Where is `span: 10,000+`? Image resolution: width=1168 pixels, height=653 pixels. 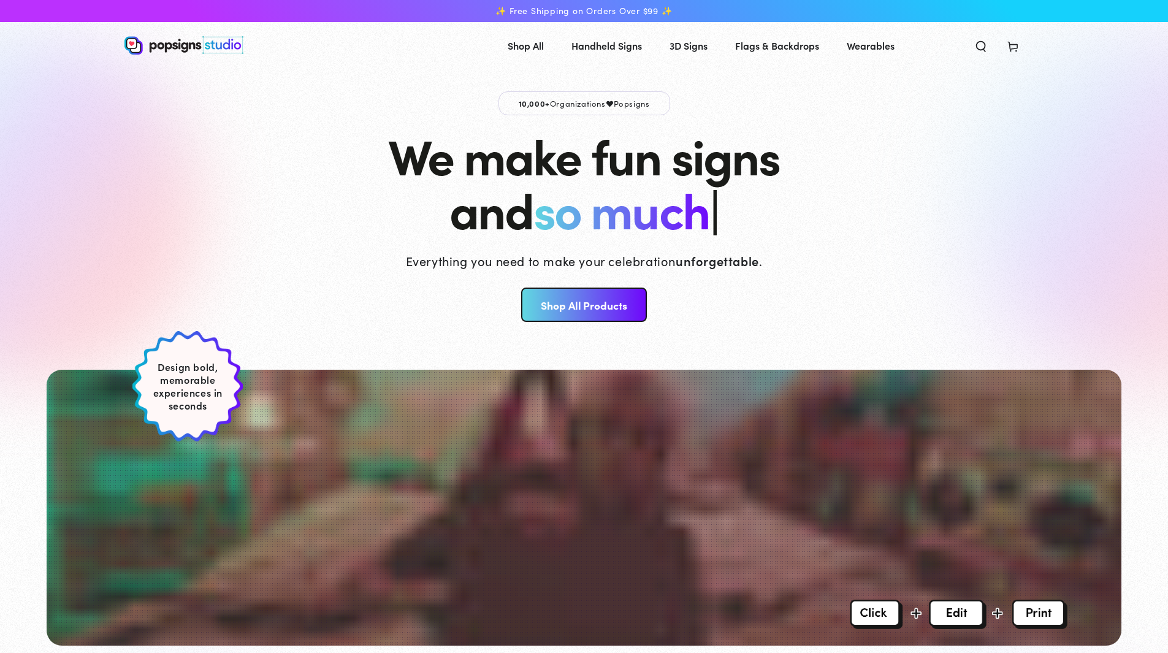
span: 10,000+ is located at coordinates (534, 103).